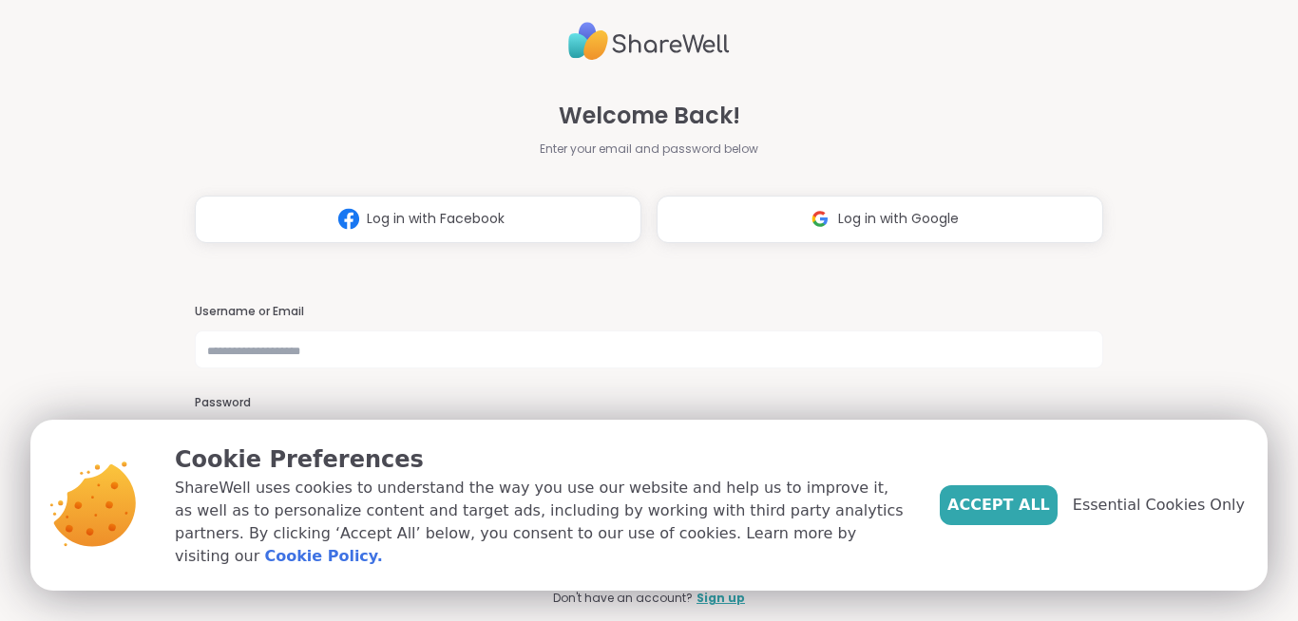 The image size is (1298, 621). Describe the element at coordinates (649, 41) in the screenshot. I see `img: ShareWell Logo` at that location.